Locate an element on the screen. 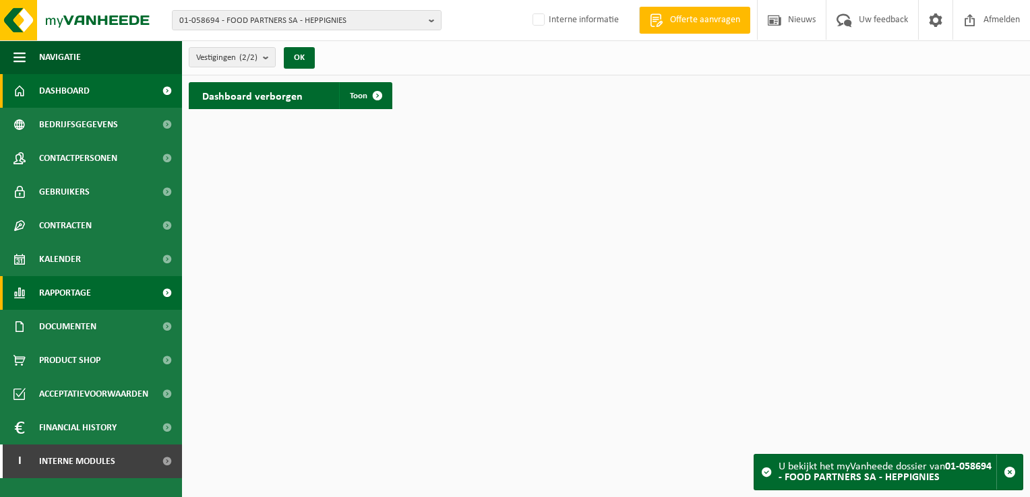 The width and height of the screenshot is (1030, 497). count: (2/2) is located at coordinates (248, 57).